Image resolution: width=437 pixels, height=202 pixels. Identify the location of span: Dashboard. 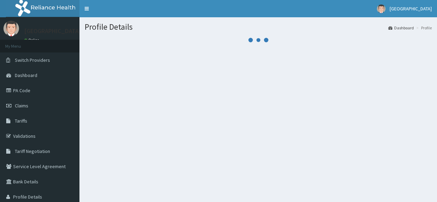
(26, 75).